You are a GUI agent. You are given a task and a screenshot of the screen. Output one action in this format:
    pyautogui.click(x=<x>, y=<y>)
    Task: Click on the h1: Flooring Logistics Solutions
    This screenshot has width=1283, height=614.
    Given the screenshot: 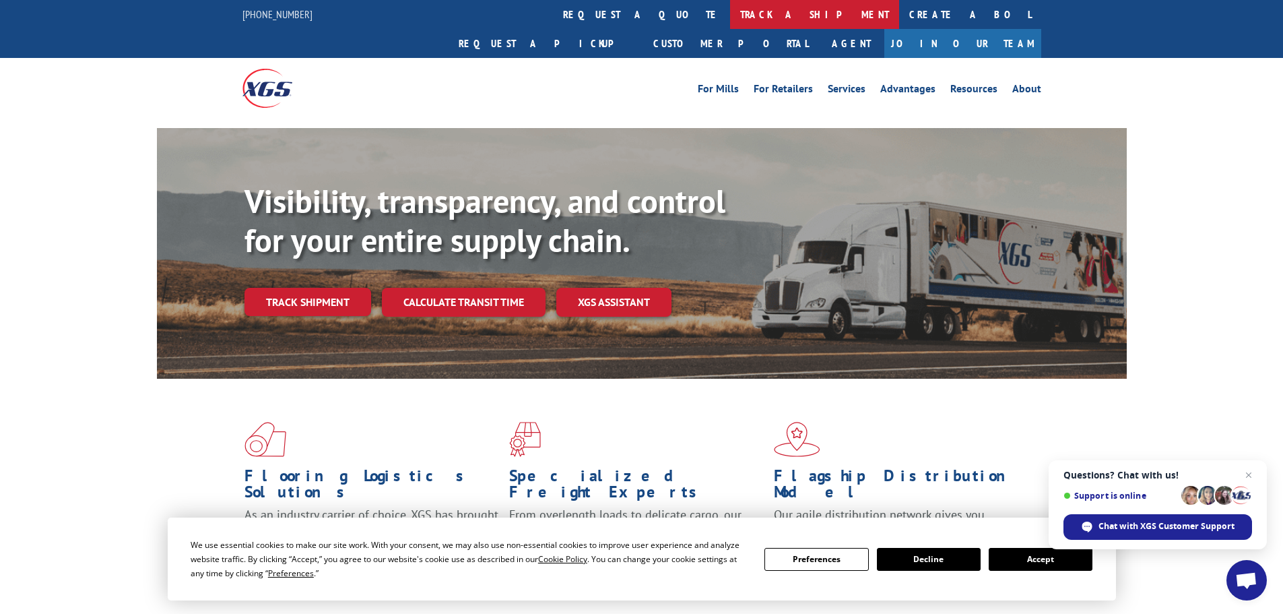 What is the action you would take?
    pyautogui.click(x=372, y=487)
    